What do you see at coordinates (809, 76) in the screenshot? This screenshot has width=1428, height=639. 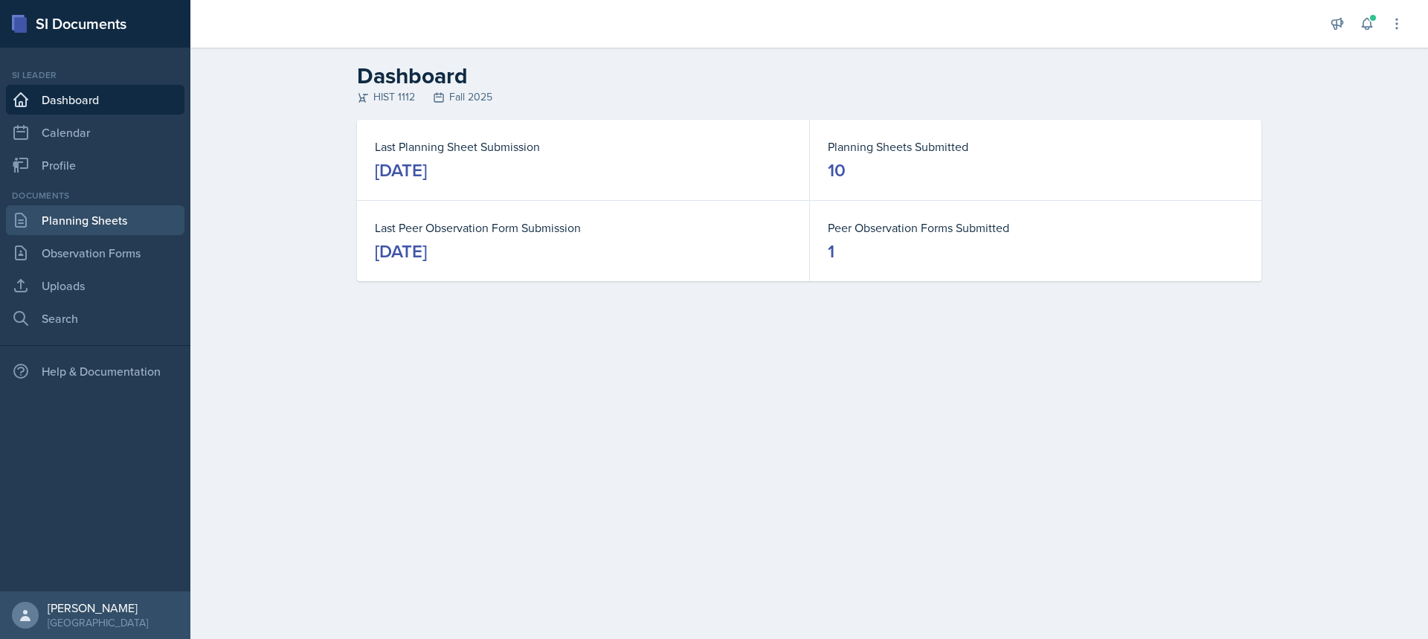 I see `h2: Dashboard` at bounding box center [809, 76].